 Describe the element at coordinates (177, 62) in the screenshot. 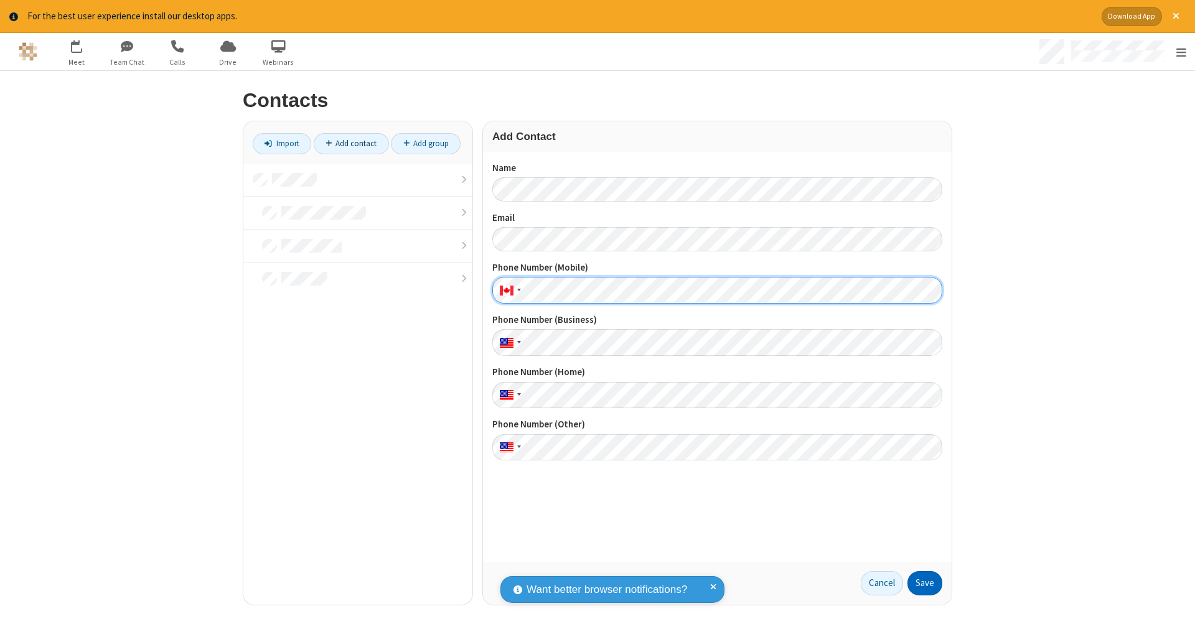

I see `span: Calls` at that location.